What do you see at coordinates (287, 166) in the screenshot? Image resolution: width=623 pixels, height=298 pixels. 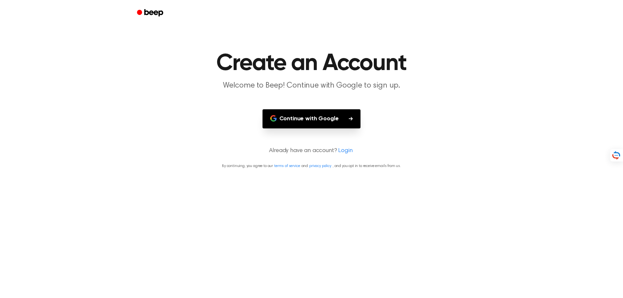 I see `a: terms of service` at bounding box center [287, 166].